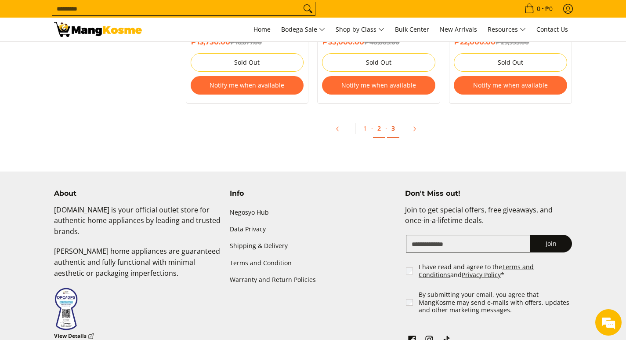 Image resolution: width=626 pixels, height=340 pixels. Describe the element at coordinates (507, 29) in the screenshot. I see `a: Resources` at that location.